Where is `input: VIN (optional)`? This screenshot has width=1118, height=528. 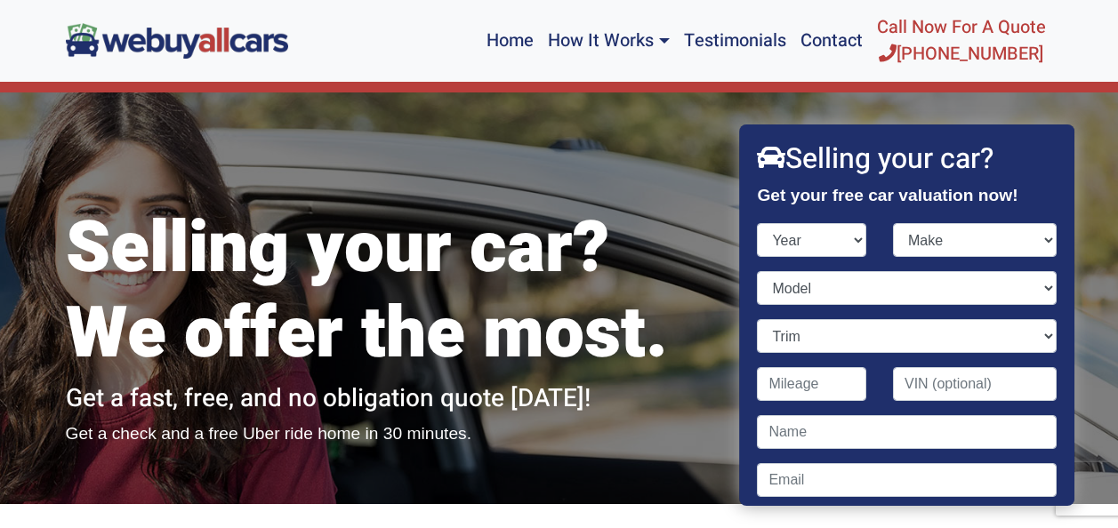
input: VIN (optional) is located at coordinates (975, 384).